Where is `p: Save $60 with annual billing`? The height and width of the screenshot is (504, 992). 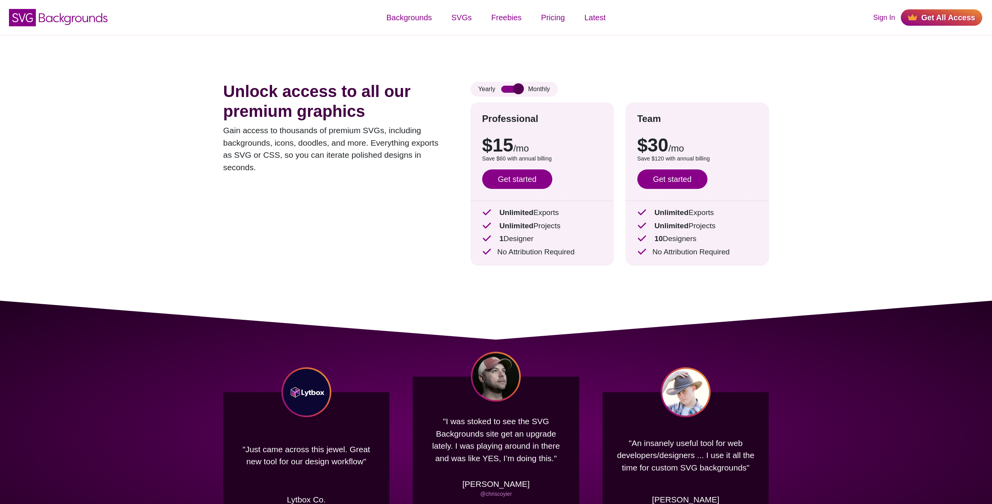 p: Save $60 with annual billing is located at coordinates (542, 159).